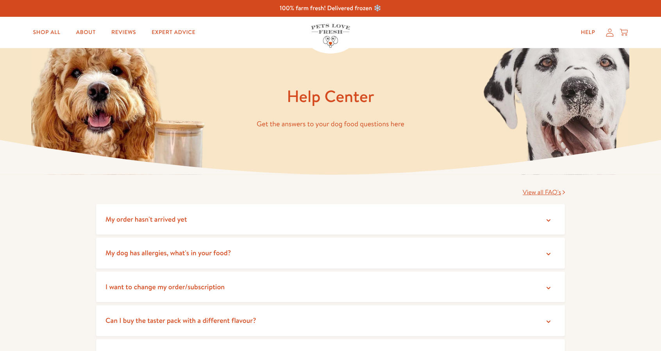 Image resolution: width=661 pixels, height=351 pixels. What do you see at coordinates (330, 36) in the screenshot?
I see `img: Pets Love Fresh` at bounding box center [330, 36].